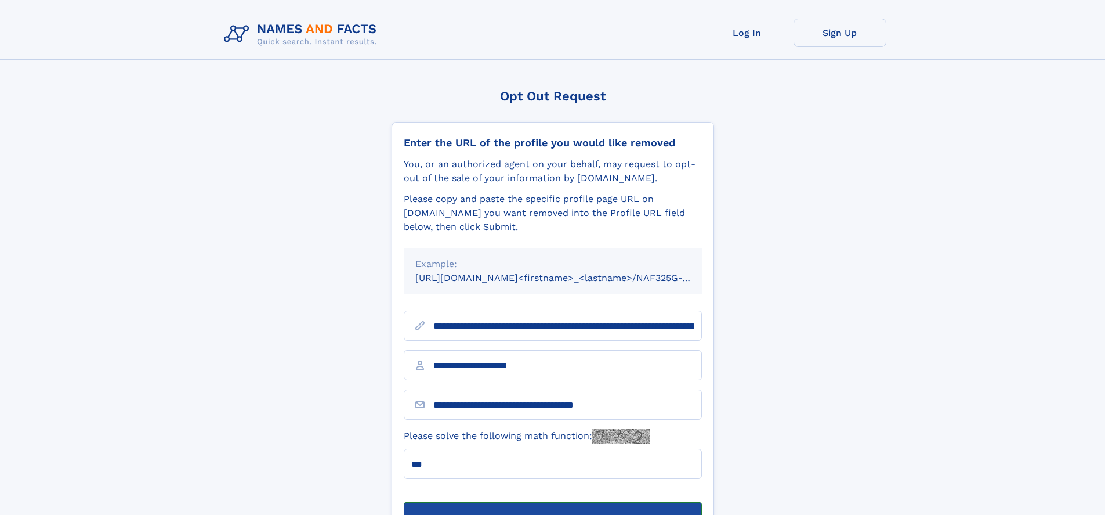  What do you see at coordinates (747, 32) in the screenshot?
I see `a: Log In` at bounding box center [747, 32].